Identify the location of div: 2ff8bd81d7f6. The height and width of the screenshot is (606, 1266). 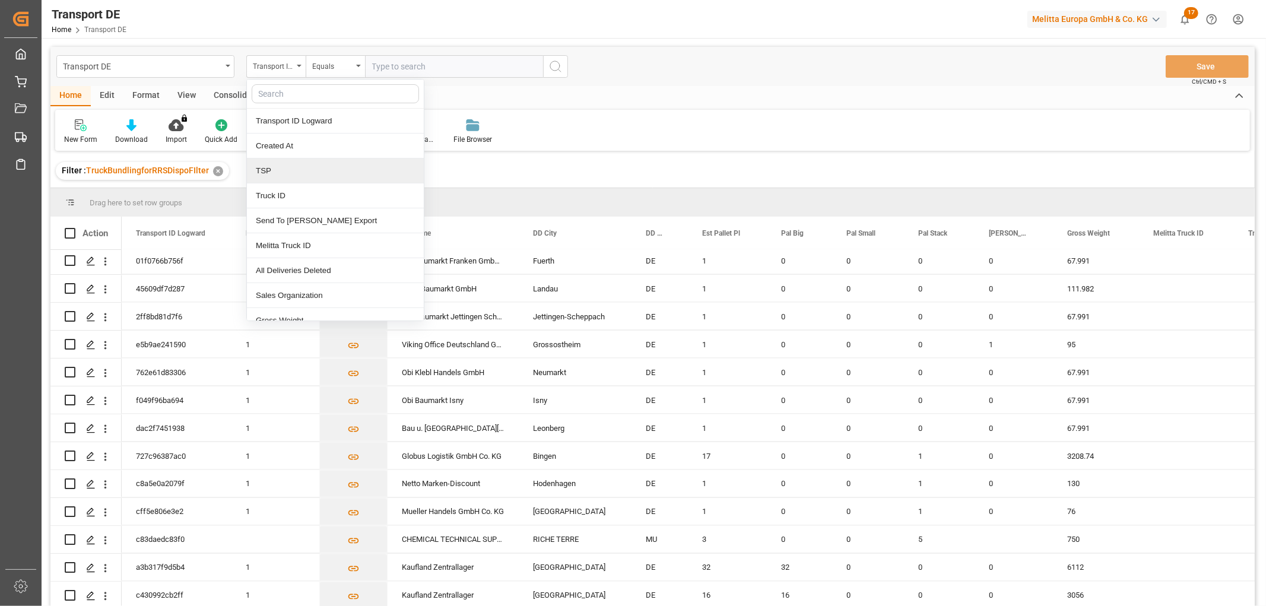
(176, 316).